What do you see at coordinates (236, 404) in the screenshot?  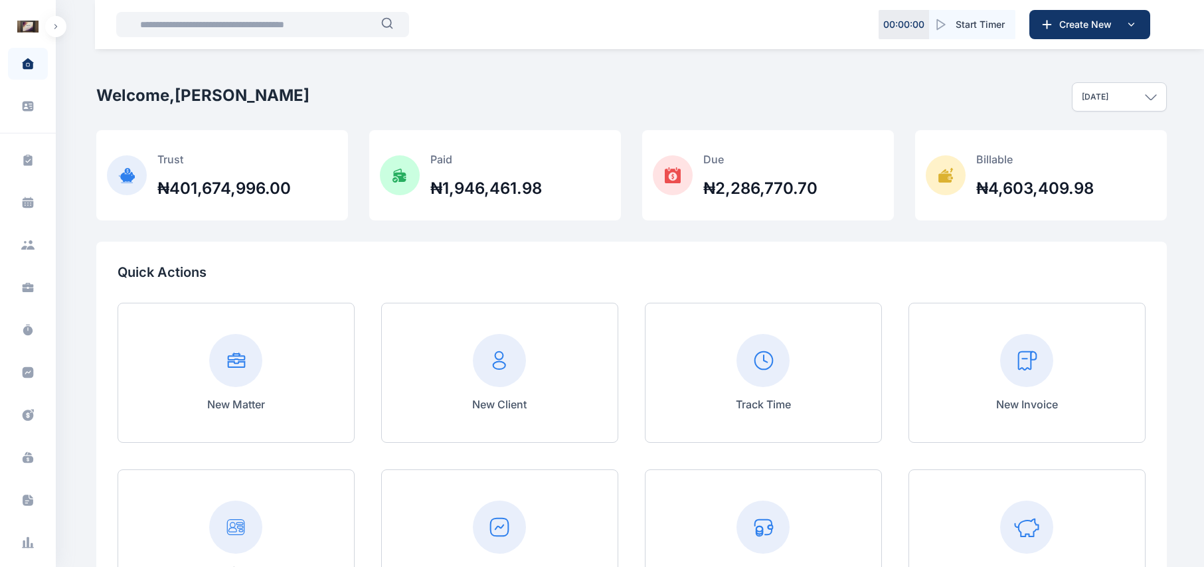 I see `p: New Matter` at bounding box center [236, 404].